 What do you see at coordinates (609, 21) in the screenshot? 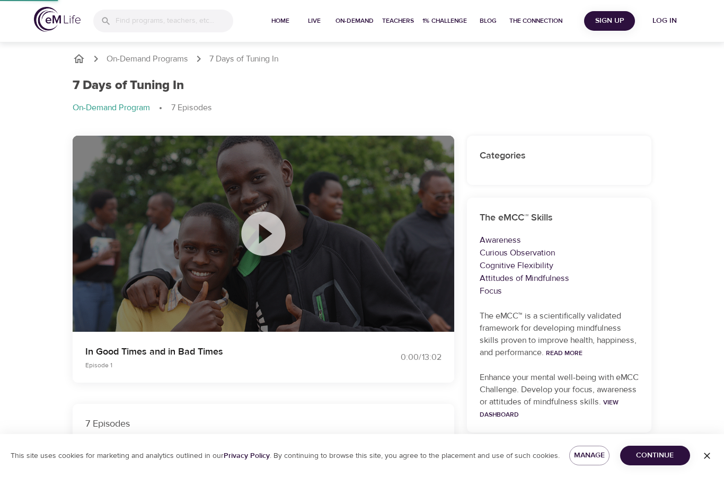
I see `button: Sign Up` at bounding box center [609, 21].